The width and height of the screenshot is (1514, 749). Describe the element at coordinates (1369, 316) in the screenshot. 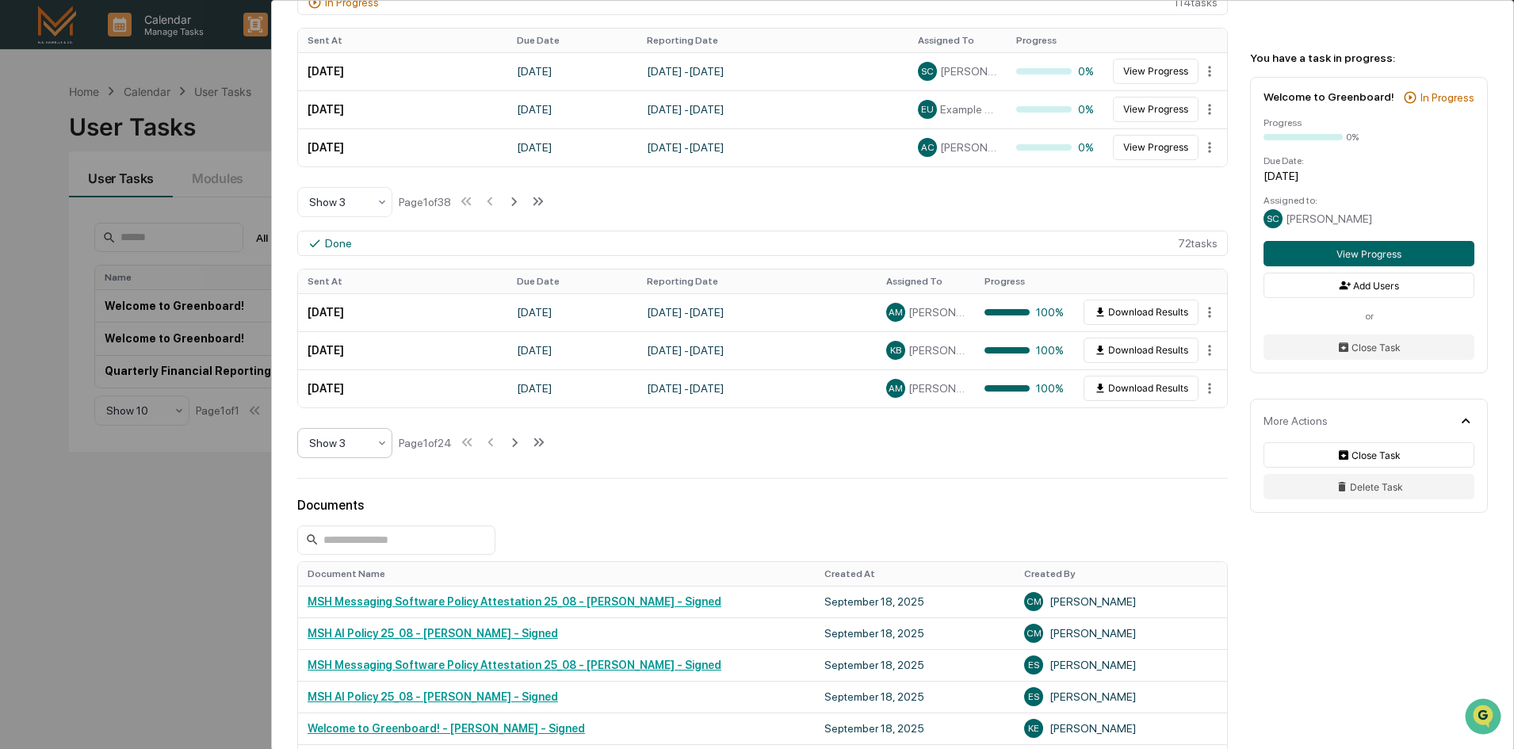

I see `div: or` at that location.